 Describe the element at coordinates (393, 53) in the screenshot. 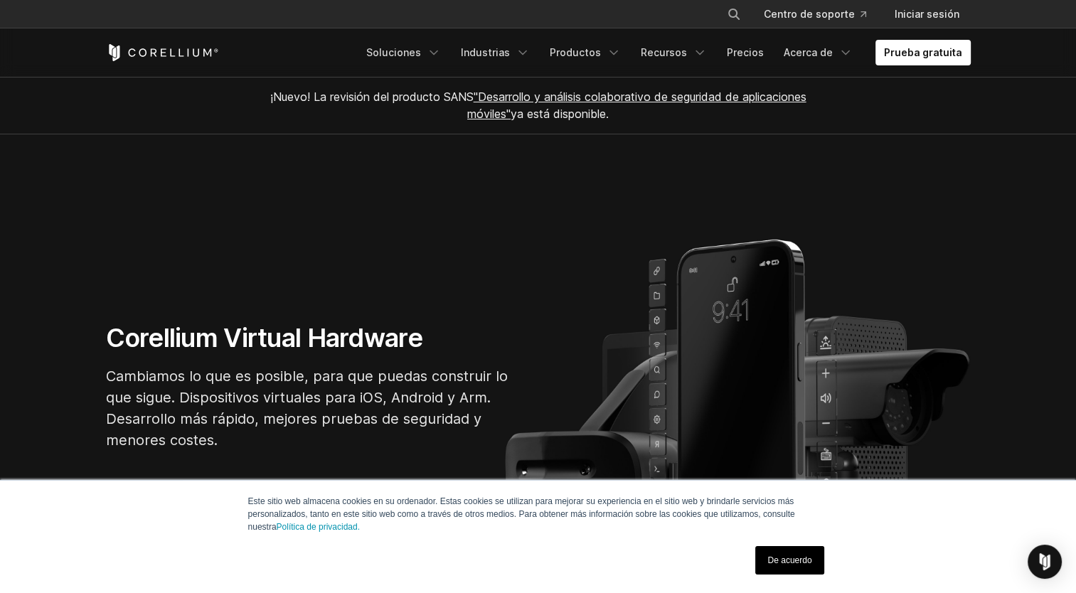

I see `font: Soluciones` at that location.